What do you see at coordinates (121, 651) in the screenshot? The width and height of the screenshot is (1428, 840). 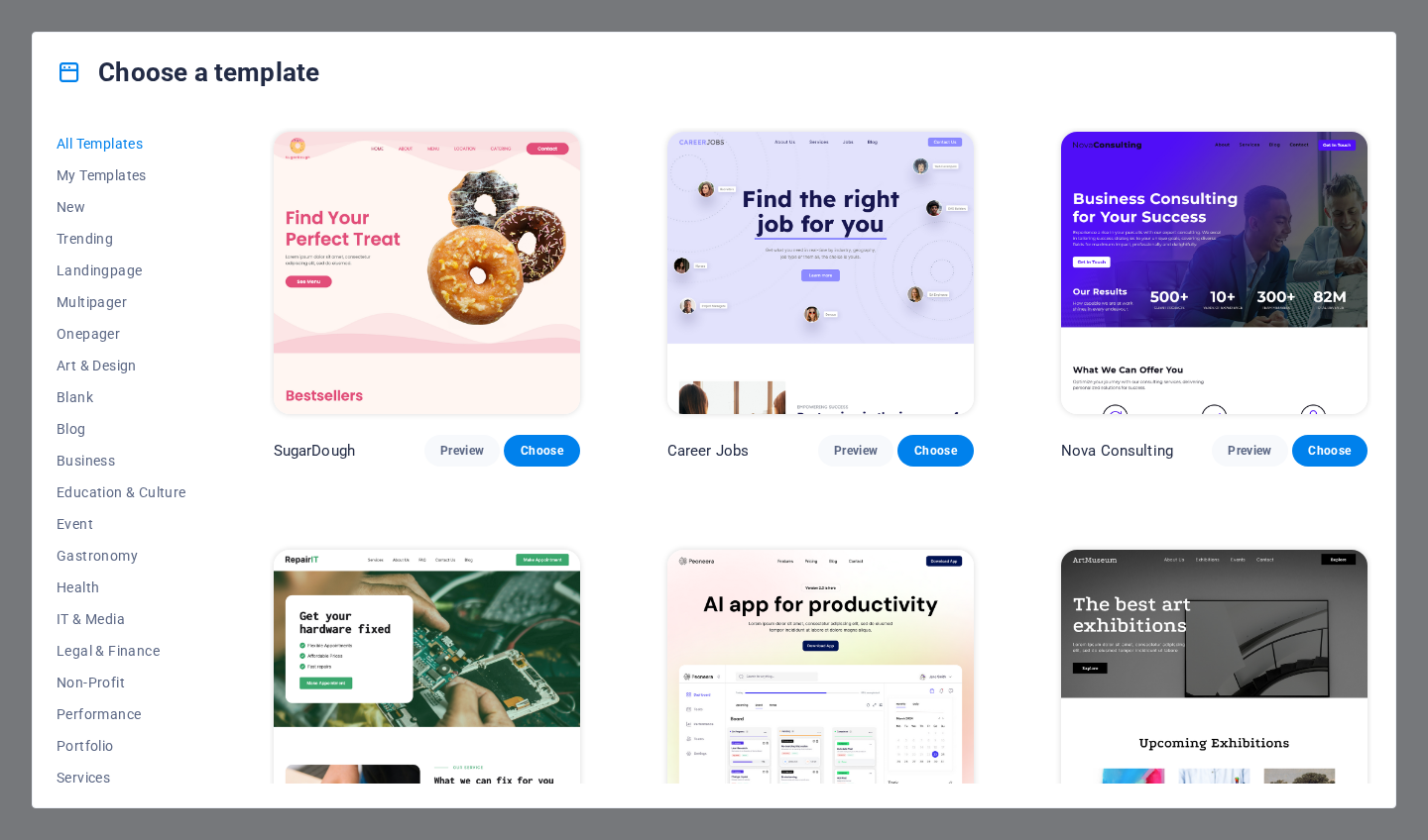 I see `span: Legal & Finance` at bounding box center [121, 651].